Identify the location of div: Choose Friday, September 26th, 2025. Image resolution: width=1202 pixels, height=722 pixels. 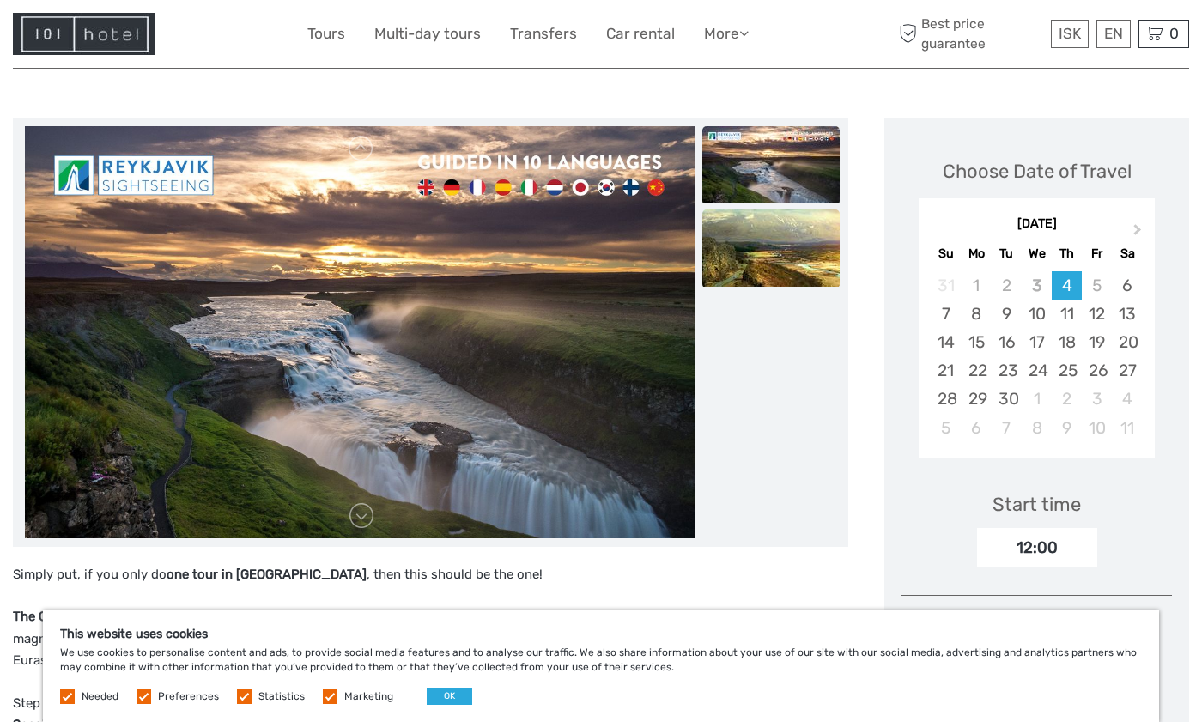
(1096, 370).